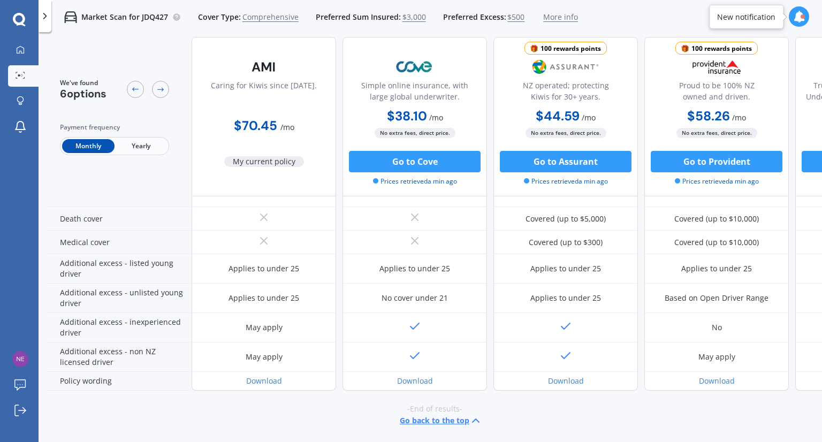 The image size is (822, 442). Describe the element at coordinates (141, 146) in the screenshot. I see `span: Yearly` at that location.